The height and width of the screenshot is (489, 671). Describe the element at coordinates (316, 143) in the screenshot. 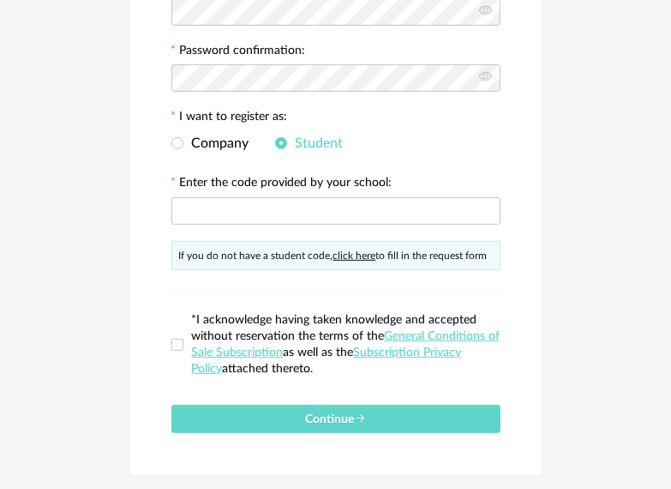

I see `span: Student` at that location.